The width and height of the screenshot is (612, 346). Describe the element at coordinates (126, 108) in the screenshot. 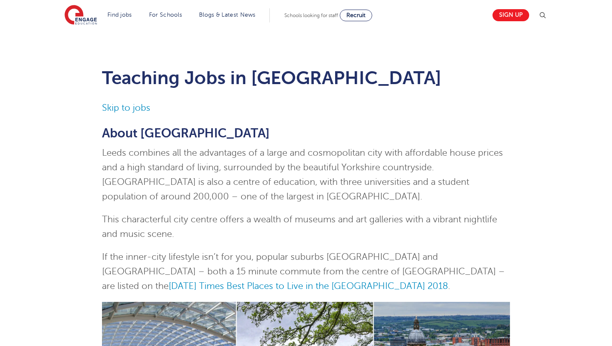

I see `a: Skip to jobs` at that location.